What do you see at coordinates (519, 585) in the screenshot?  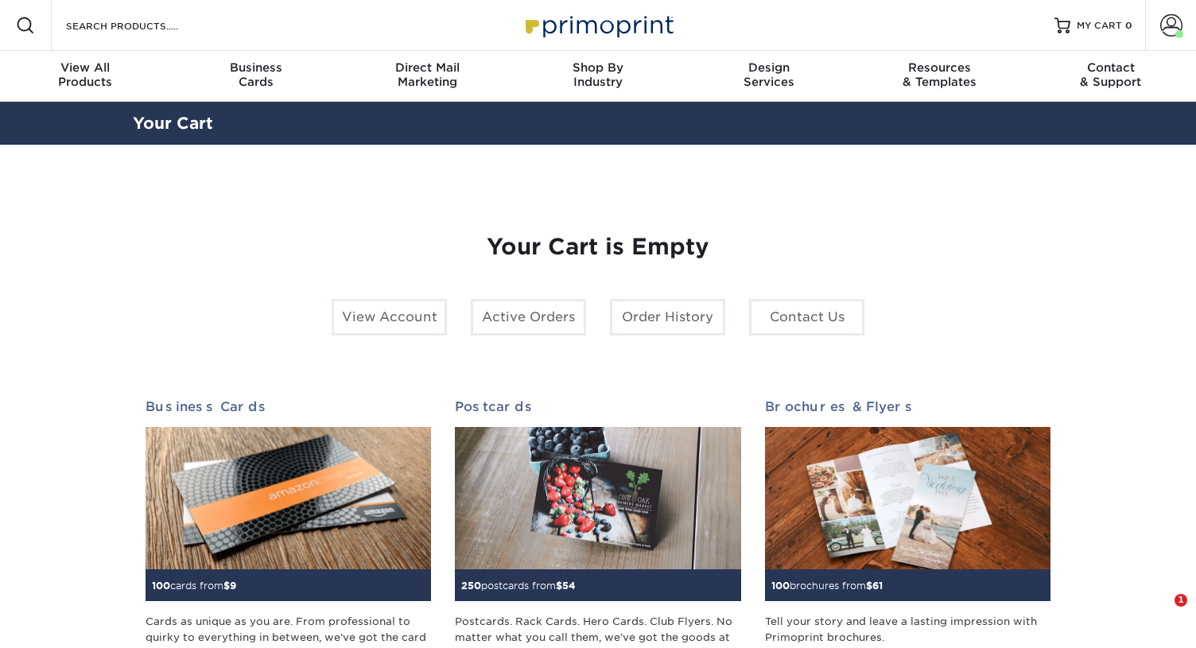 I see `small: postcards from` at bounding box center [519, 585].